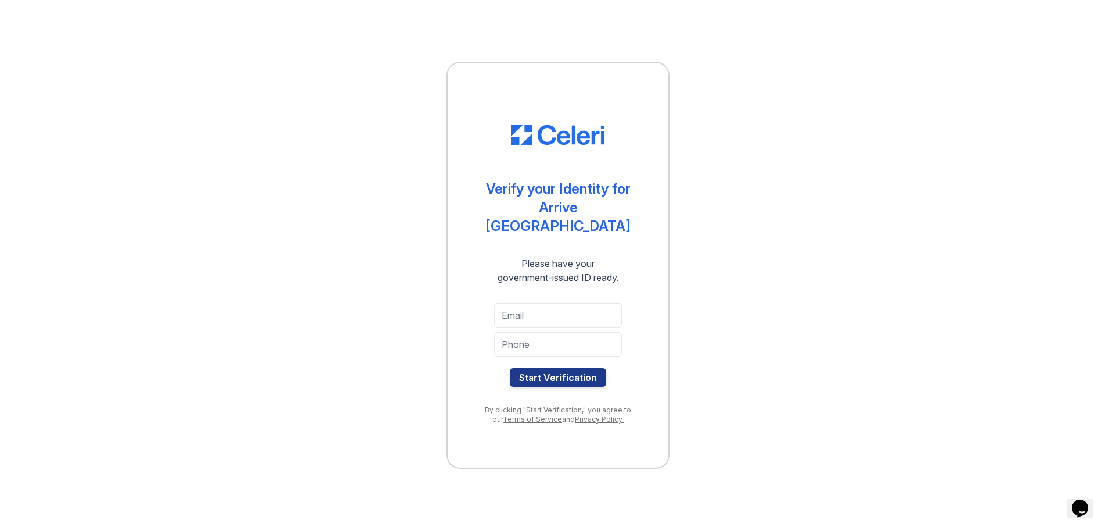  Describe the element at coordinates (558, 415) in the screenshot. I see `div: By clicking "Start Verification," you agree to our and` at that location.